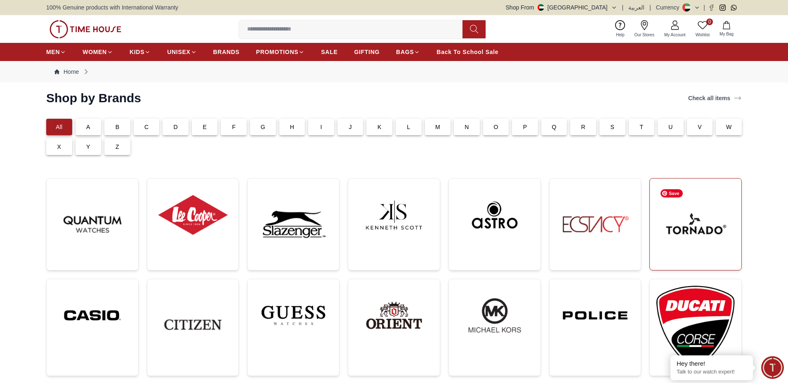 The height and width of the screenshot is (383, 788). I want to click on a: MEN, so click(56, 52).